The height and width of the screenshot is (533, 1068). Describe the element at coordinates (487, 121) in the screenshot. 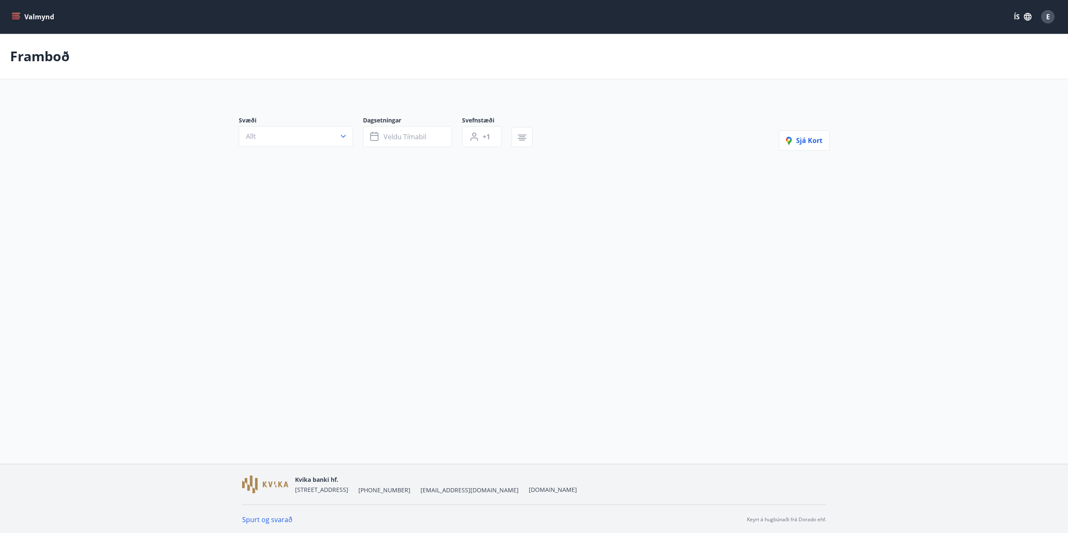

I see `span: Svefnstæði` at that location.